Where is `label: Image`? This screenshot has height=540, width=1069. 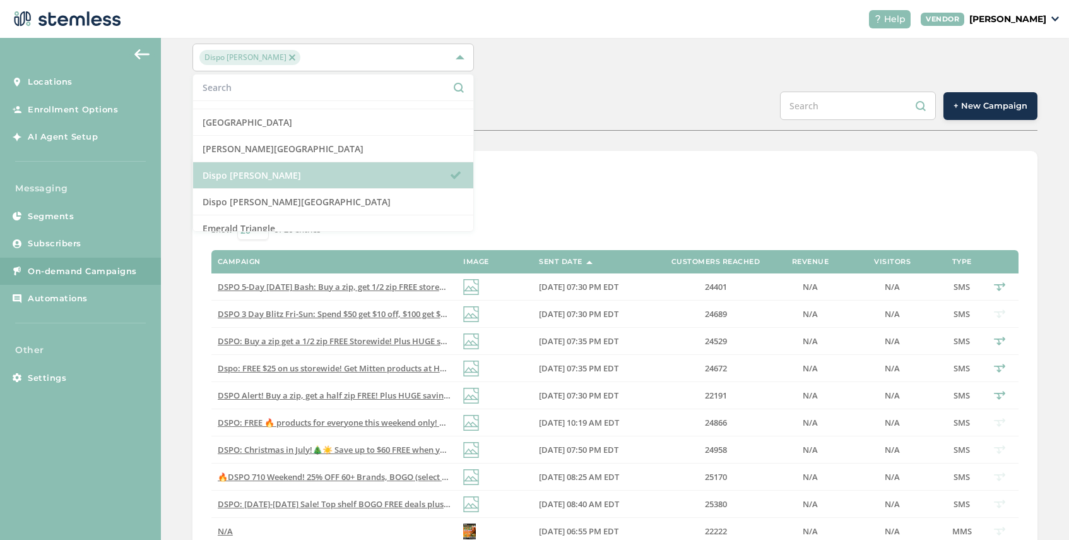 label: Image is located at coordinates (476, 261).